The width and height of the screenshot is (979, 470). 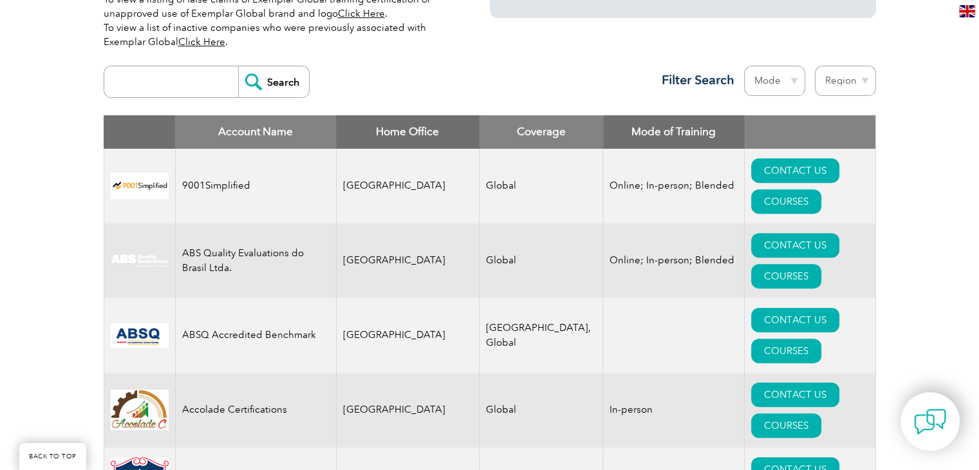 What do you see at coordinates (674, 132) in the screenshot?
I see `th: Mode of Training: activate to sort column ascending` at bounding box center [674, 132].